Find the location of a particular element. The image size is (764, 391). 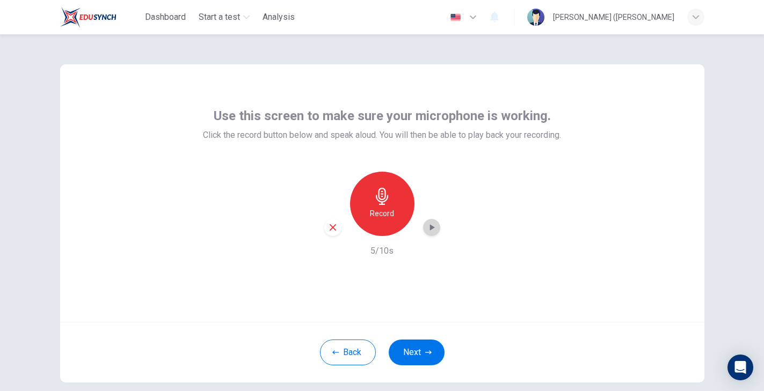

span: Start a test is located at coordinates (219, 17).